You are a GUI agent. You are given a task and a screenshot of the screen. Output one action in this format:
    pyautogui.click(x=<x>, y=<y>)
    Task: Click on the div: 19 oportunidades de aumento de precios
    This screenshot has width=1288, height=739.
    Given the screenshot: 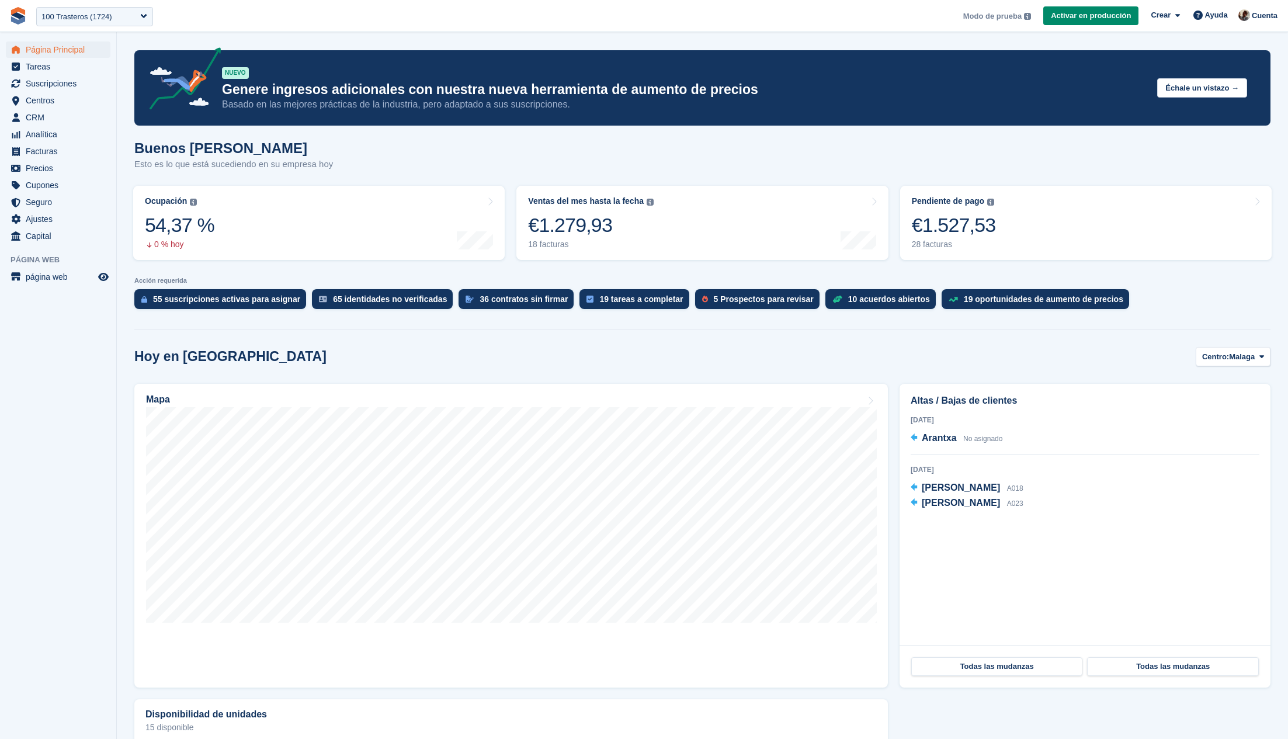 What is the action you would take?
    pyautogui.click(x=1044, y=299)
    